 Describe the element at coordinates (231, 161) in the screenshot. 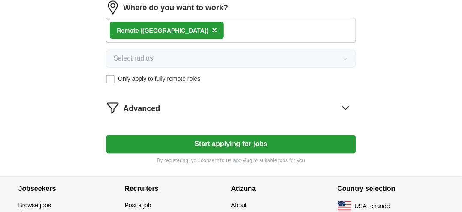

I see `p: By registering, you consent to us applying to suitable jobs for you` at that location.